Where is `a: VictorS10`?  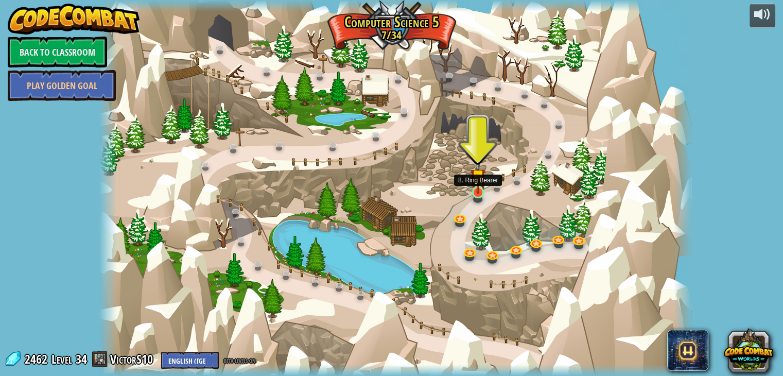
a: VictorS10 is located at coordinates (133, 359).